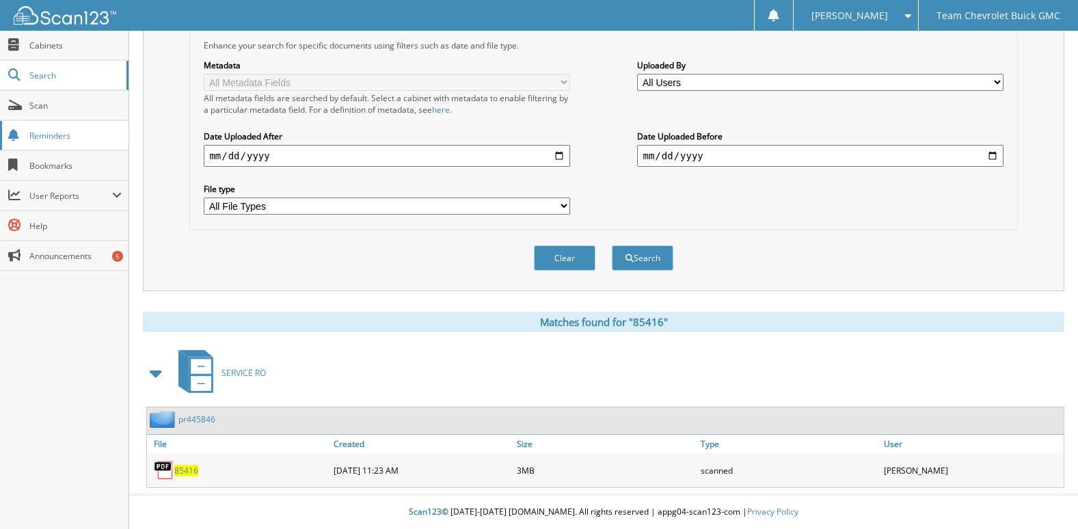 This screenshot has height=529, width=1078. What do you see at coordinates (118, 256) in the screenshot?
I see `div: 5` at bounding box center [118, 256].